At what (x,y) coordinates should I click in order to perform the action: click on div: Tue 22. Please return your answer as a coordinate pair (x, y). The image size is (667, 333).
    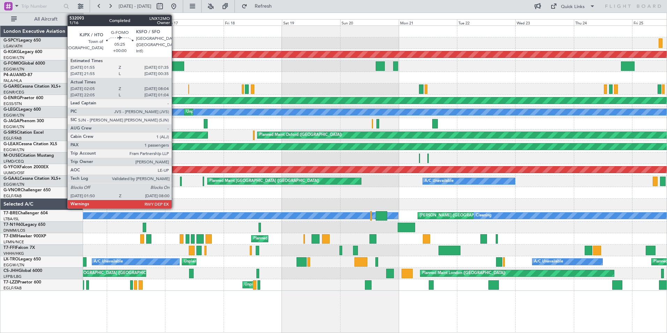
    Looking at the image, I should click on (486, 22).